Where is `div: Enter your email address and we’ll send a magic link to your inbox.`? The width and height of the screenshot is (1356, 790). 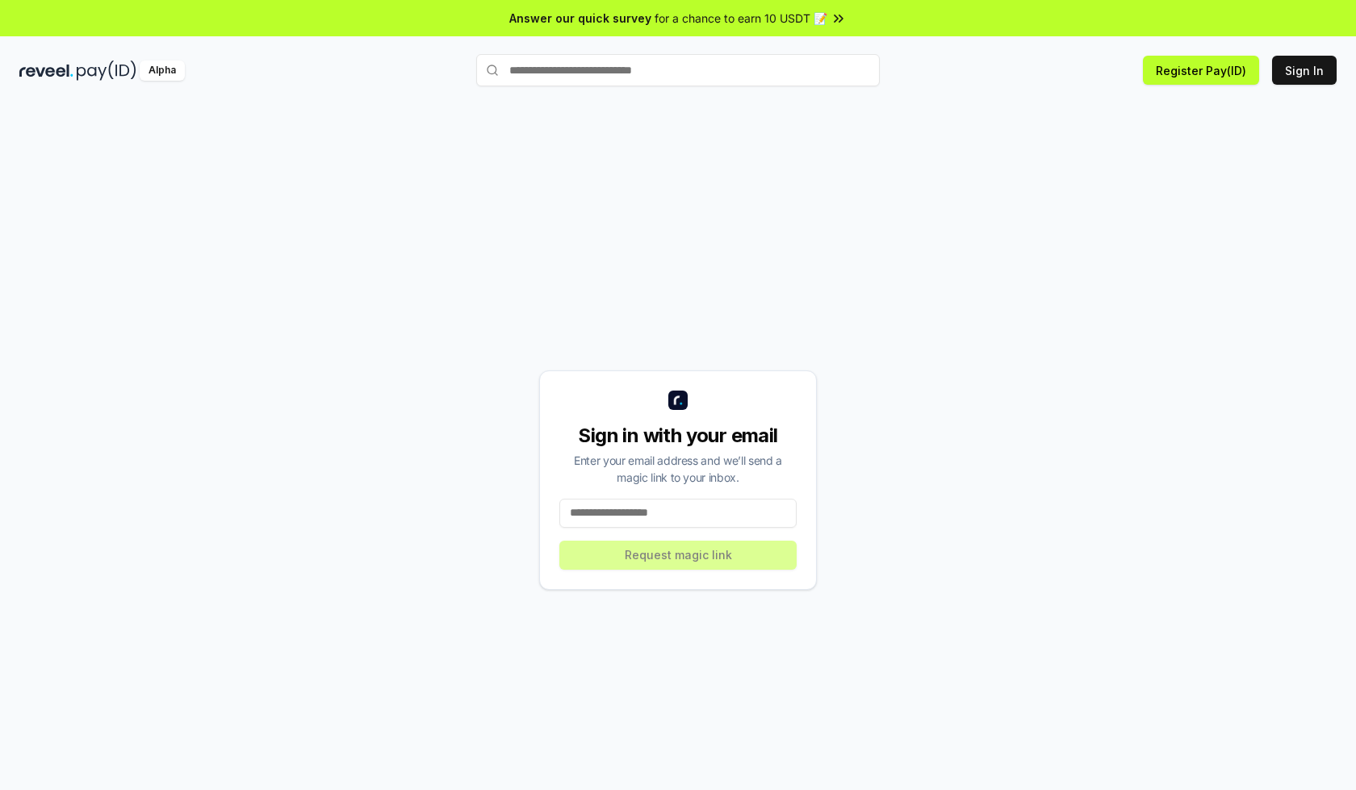
div: Enter your email address and we’ll send a magic link to your inbox. is located at coordinates (678, 469).